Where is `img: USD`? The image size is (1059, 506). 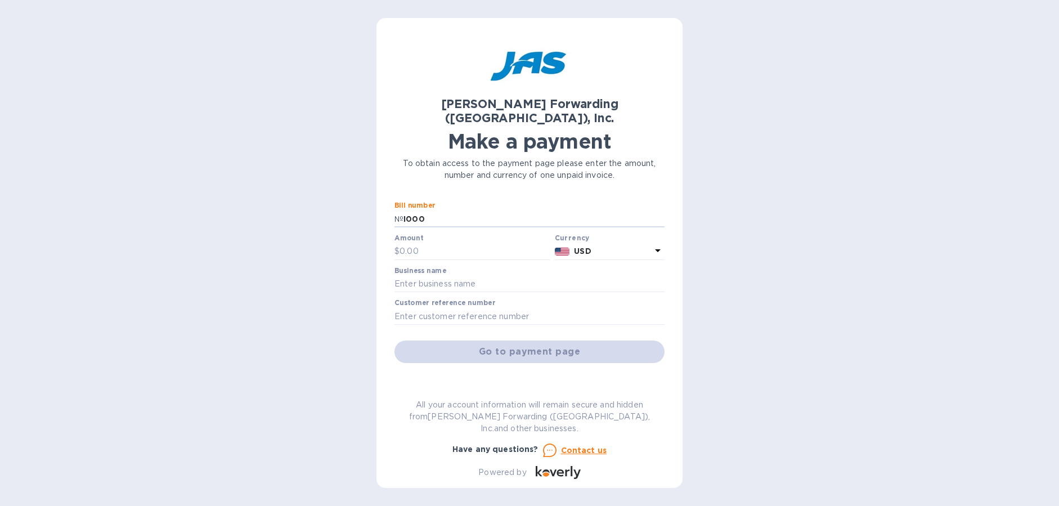 img: USD is located at coordinates (562, 252).